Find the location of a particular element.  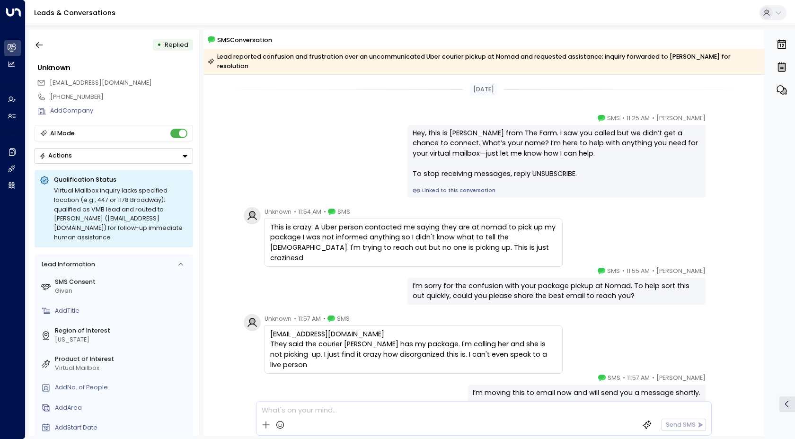

div: Given is located at coordinates (122, 291).